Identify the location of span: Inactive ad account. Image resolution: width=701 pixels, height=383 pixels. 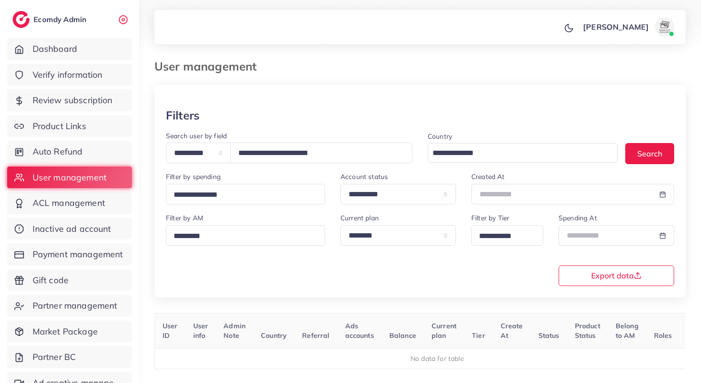
(72, 229).